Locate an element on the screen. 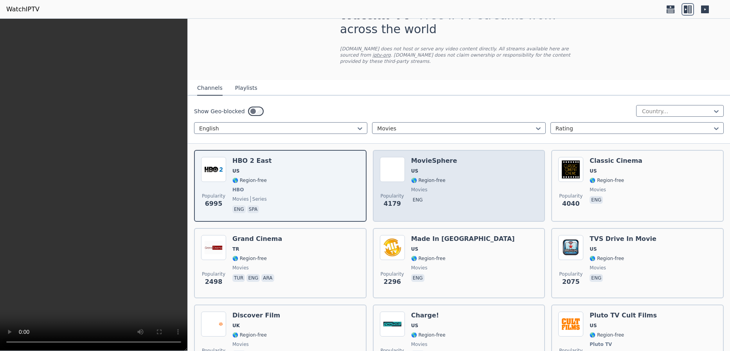 The image size is (730, 351). img: Charge! is located at coordinates (392, 325).